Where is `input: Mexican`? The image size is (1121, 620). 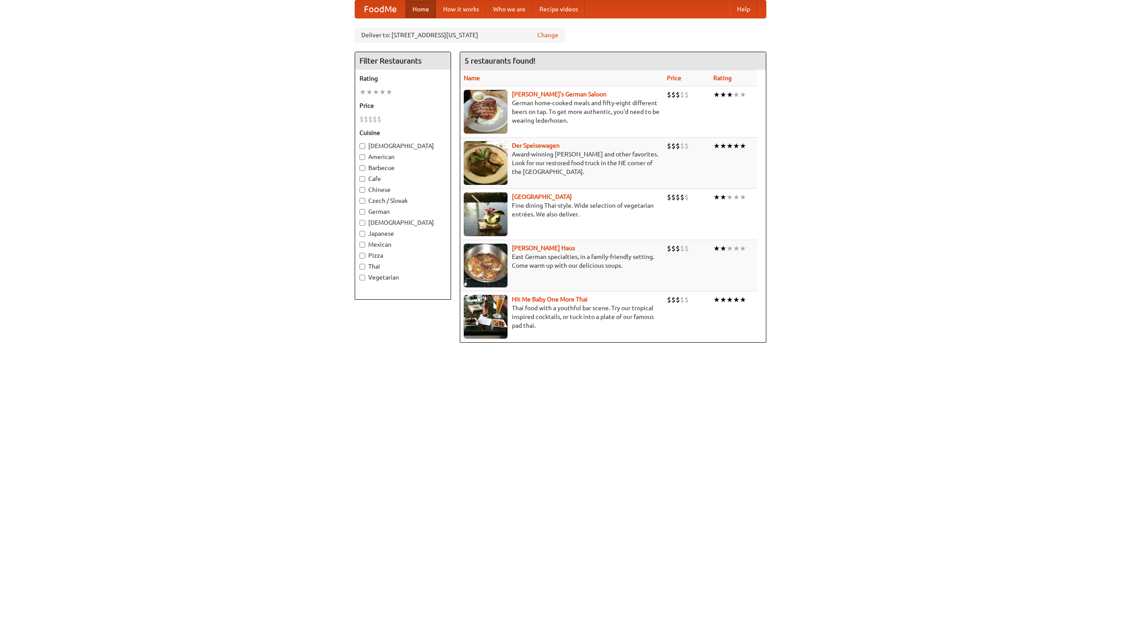 input: Mexican is located at coordinates (362, 244).